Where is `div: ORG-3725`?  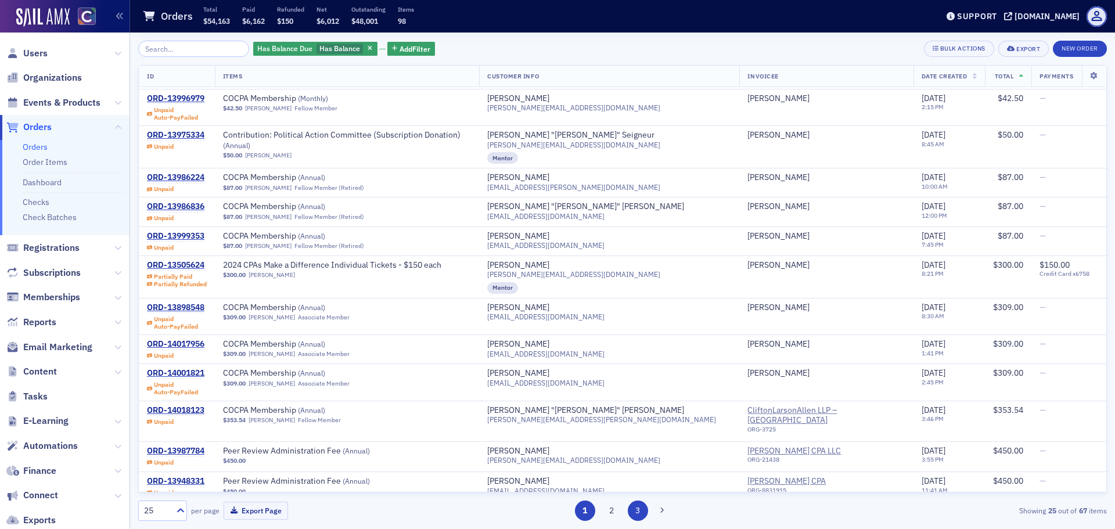
div: ORG-3725 is located at coordinates (826, 431).